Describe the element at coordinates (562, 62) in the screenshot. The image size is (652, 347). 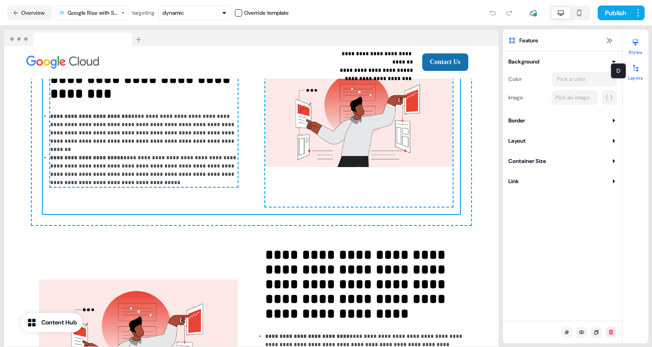
I see `button: Background` at that location.